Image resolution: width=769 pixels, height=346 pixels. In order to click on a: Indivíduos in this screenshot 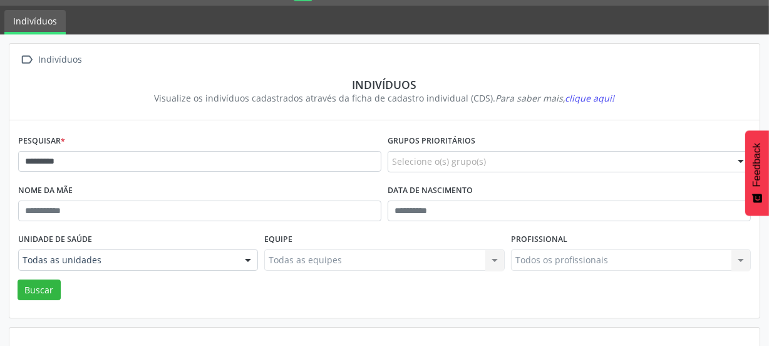, I will do `click(35, 22)`.